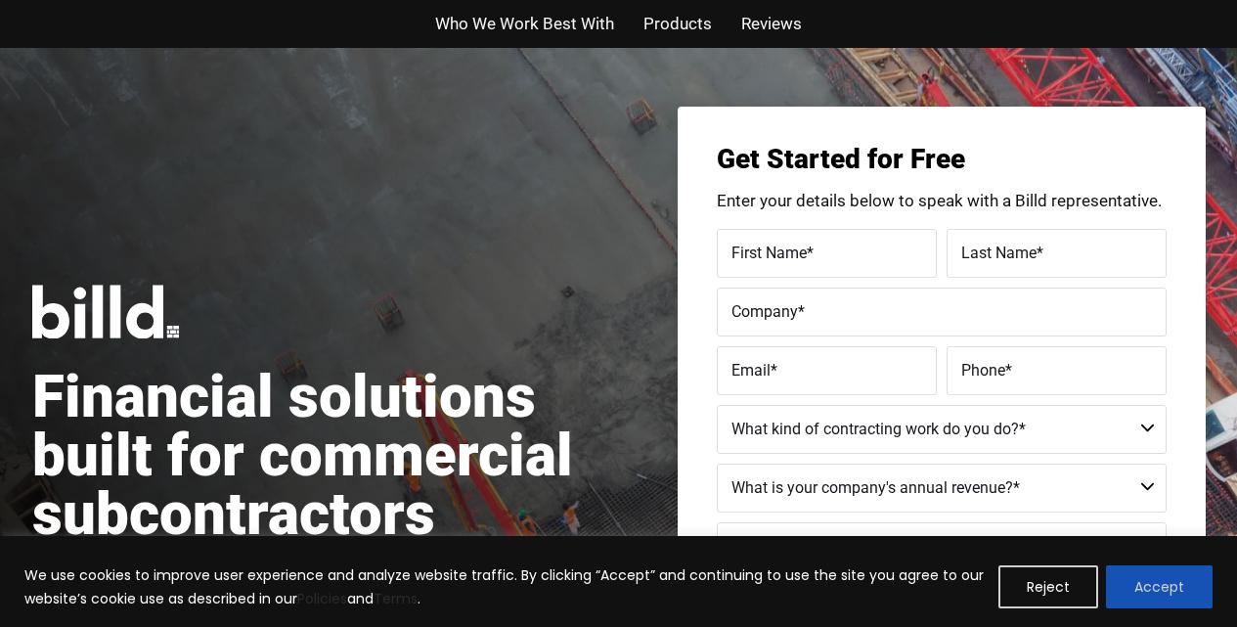 The width and height of the screenshot is (1237, 627). I want to click on h1: Financial solutions built for commercial subcontractors, so click(326, 456).